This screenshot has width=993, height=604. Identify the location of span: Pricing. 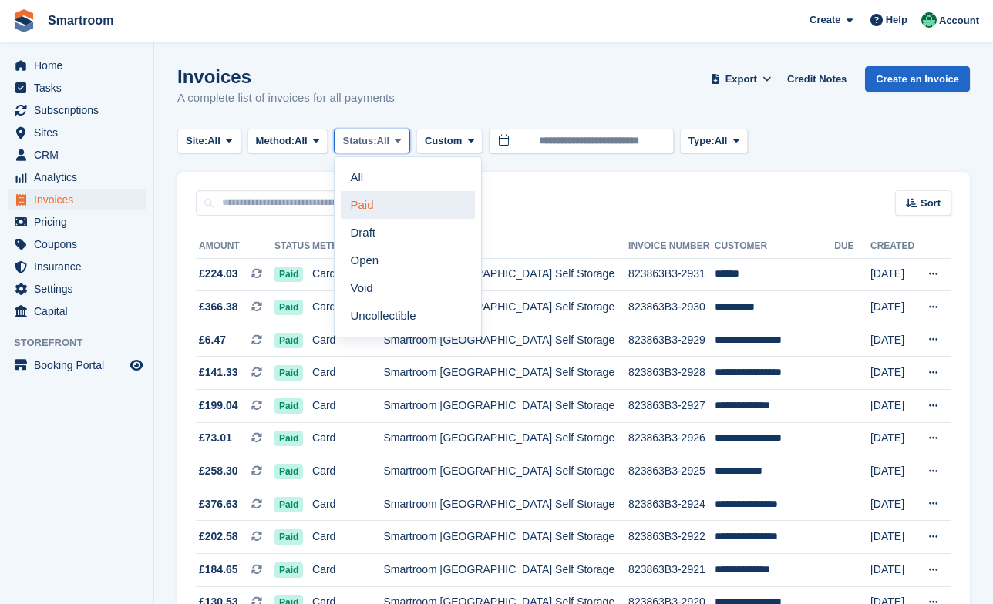
(80, 222).